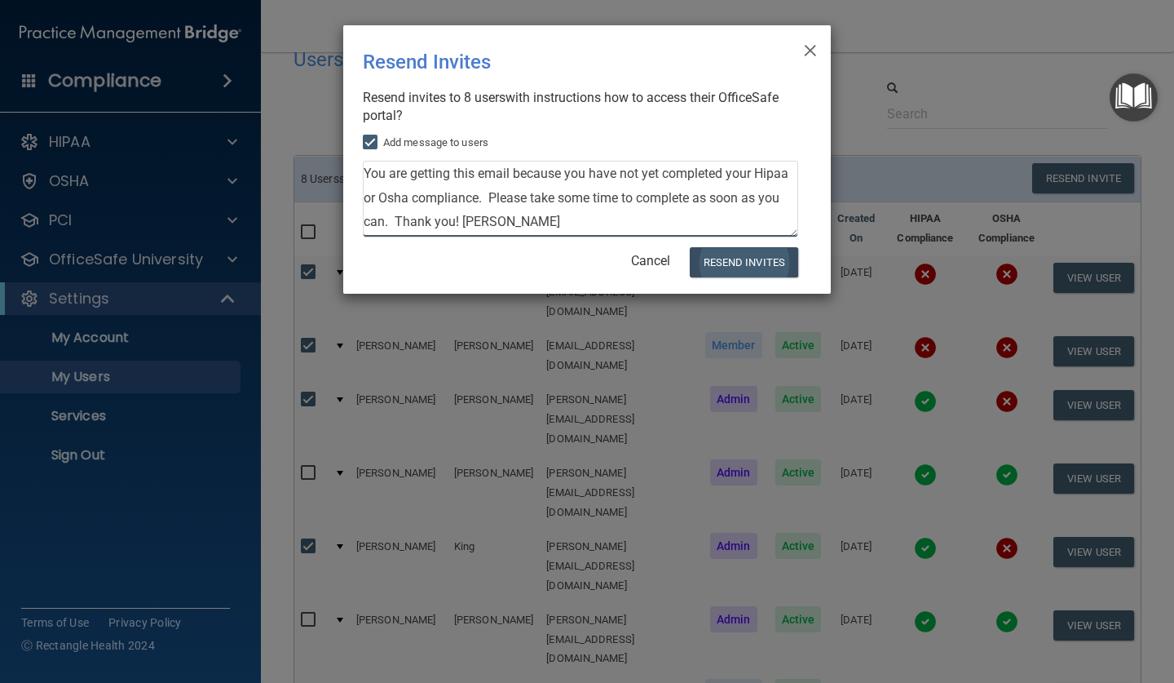  Describe the element at coordinates (554, 62) in the screenshot. I see `div: Resend Invites` at that location.